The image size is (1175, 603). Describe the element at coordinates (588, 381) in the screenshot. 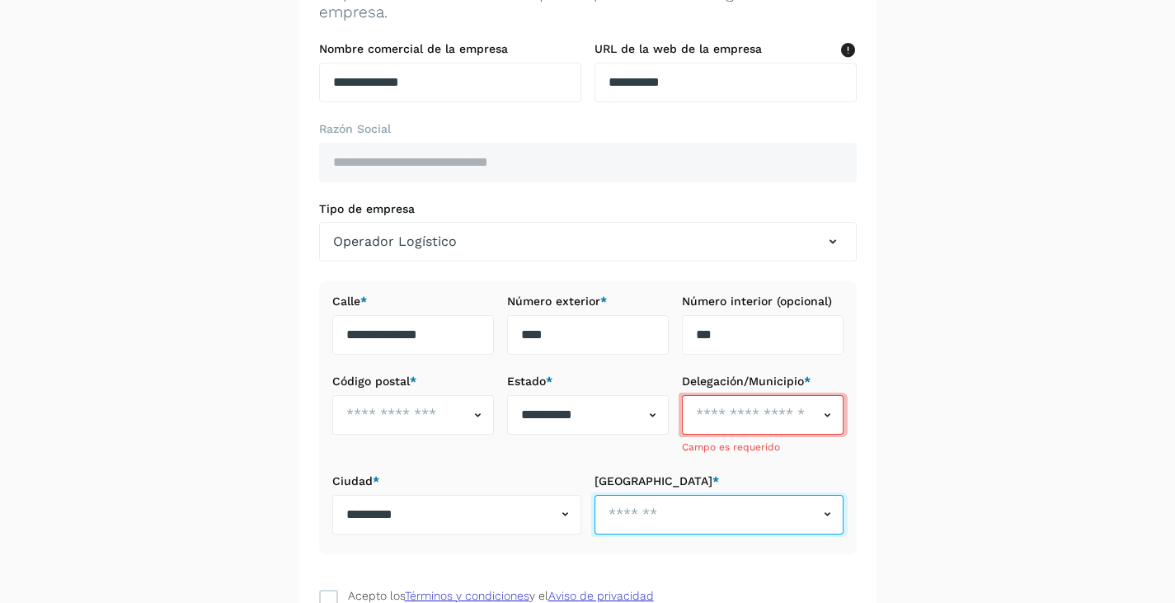

I see `label: Estado` at that location.